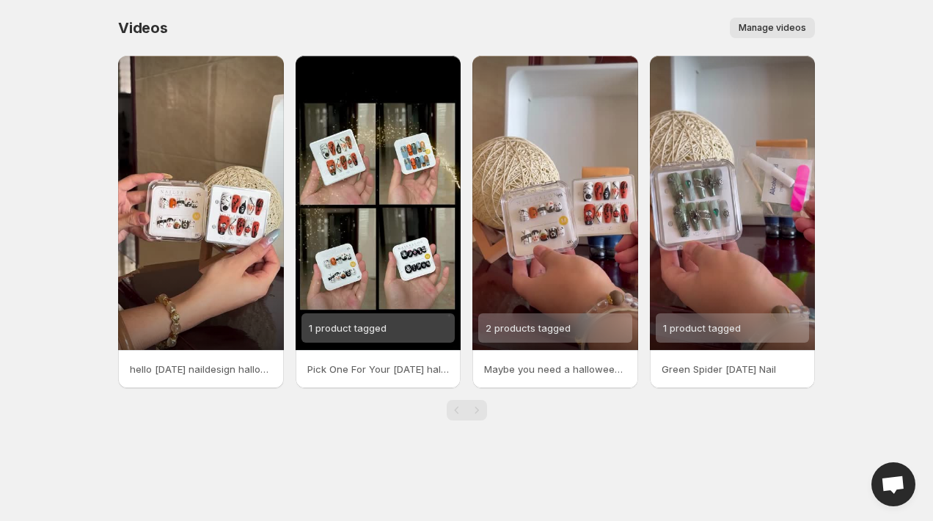 This screenshot has height=521, width=933. What do you see at coordinates (772, 28) in the screenshot?
I see `span: Manage videos` at bounding box center [772, 28].